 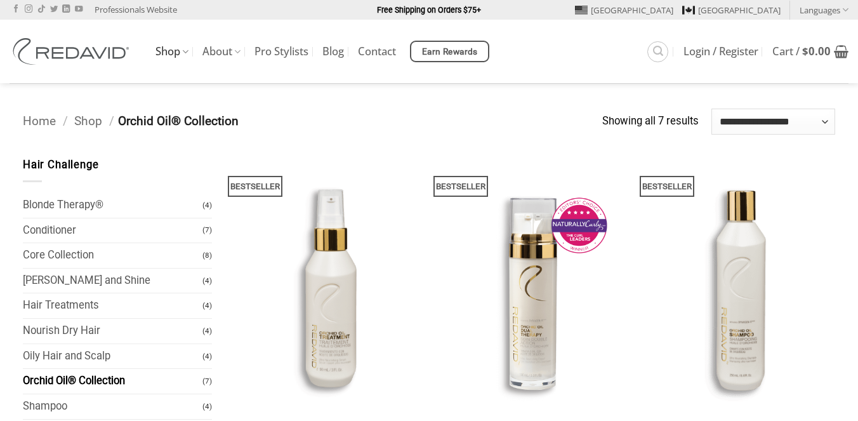 What do you see at coordinates (721, 51) in the screenshot?
I see `span: Login / Register` at bounding box center [721, 51].